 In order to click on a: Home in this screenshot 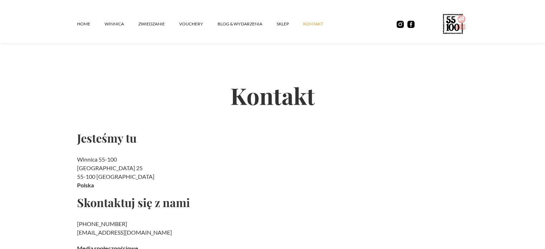, I will do `click(91, 24)`.